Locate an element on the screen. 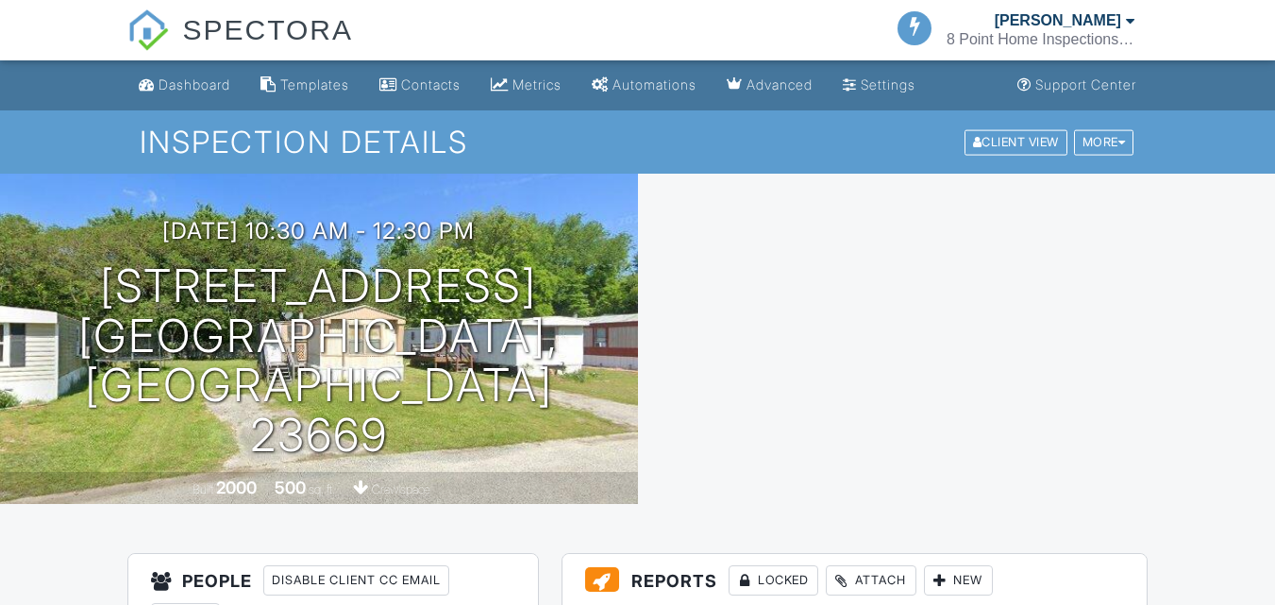  a: Advanced is located at coordinates (769, 85).